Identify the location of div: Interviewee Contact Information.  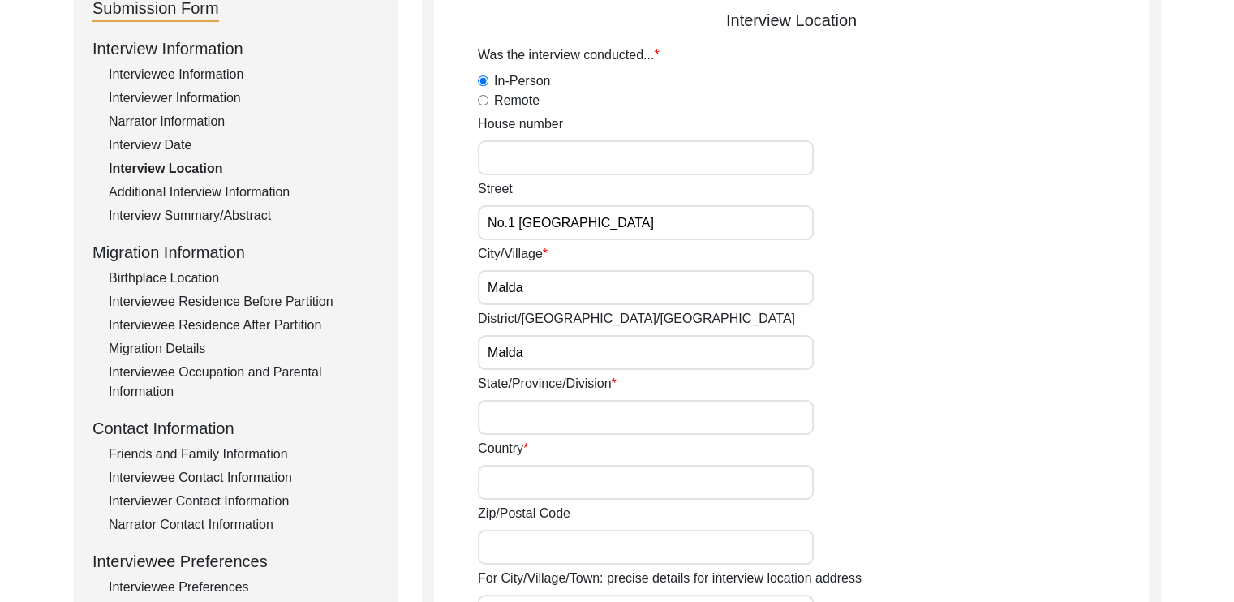
(243, 478).